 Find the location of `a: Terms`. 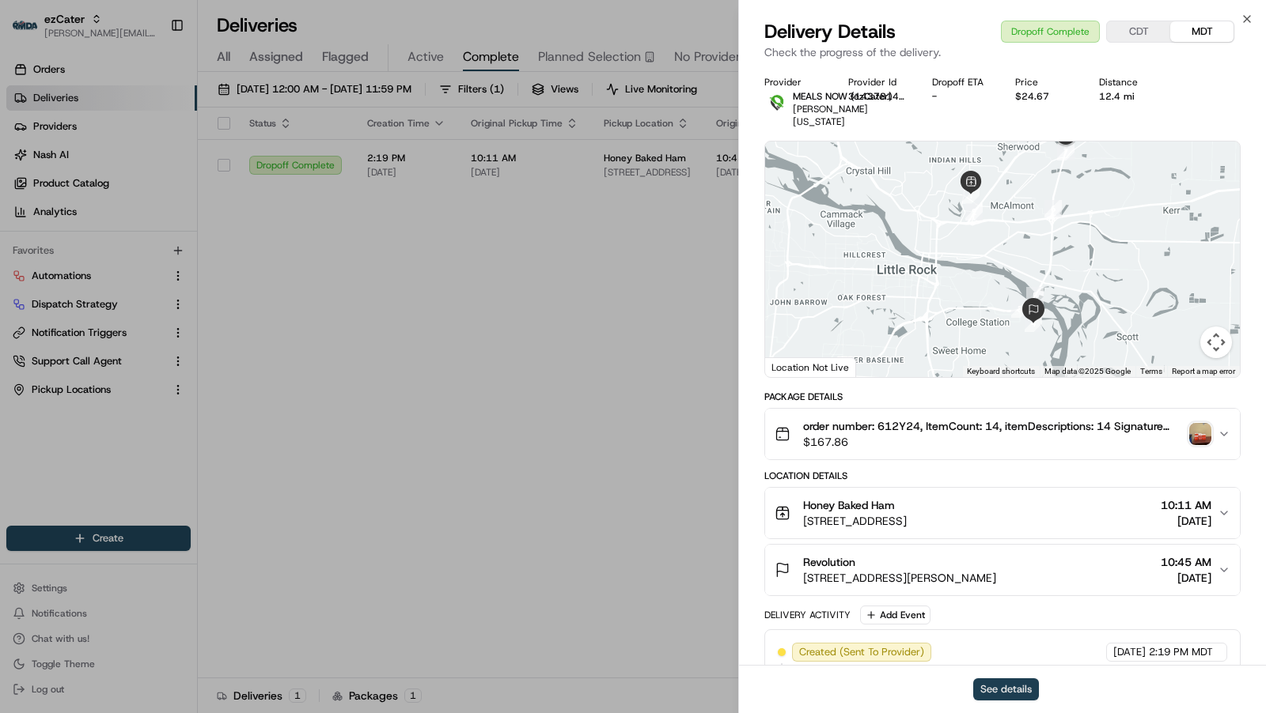

a: Terms is located at coordinates (1151, 371).